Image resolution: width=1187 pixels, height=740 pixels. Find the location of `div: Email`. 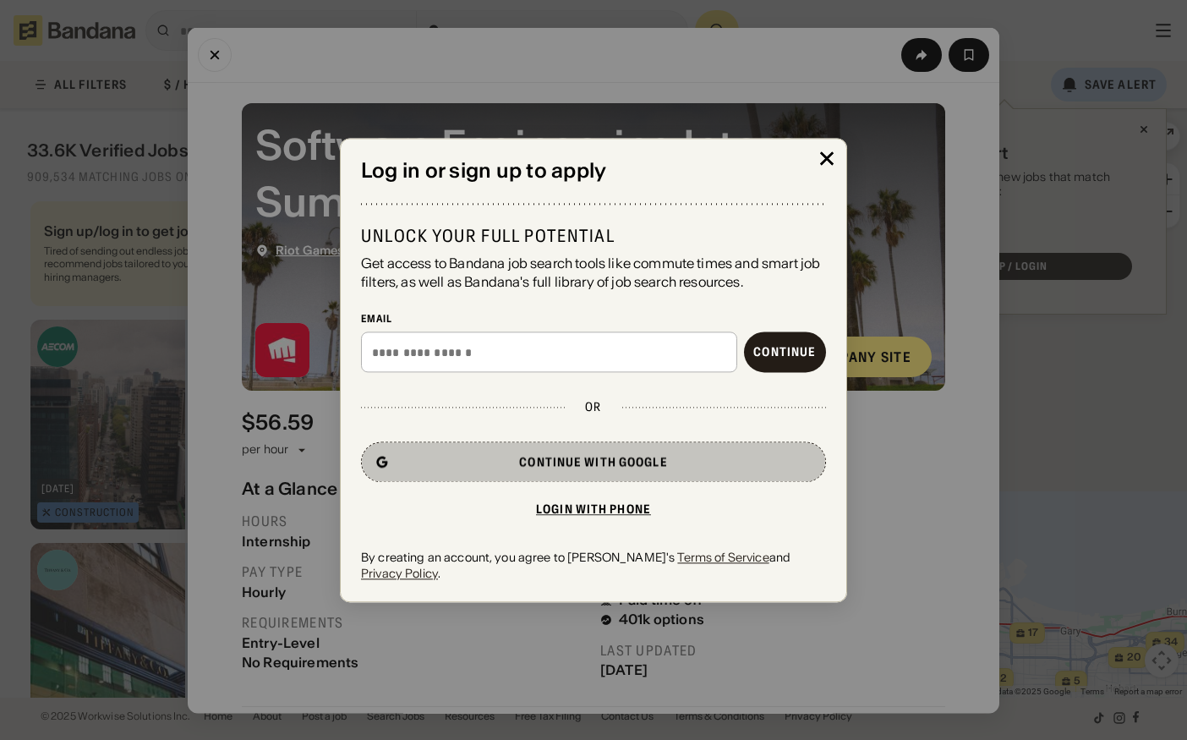

div: Email is located at coordinates (594, 319).